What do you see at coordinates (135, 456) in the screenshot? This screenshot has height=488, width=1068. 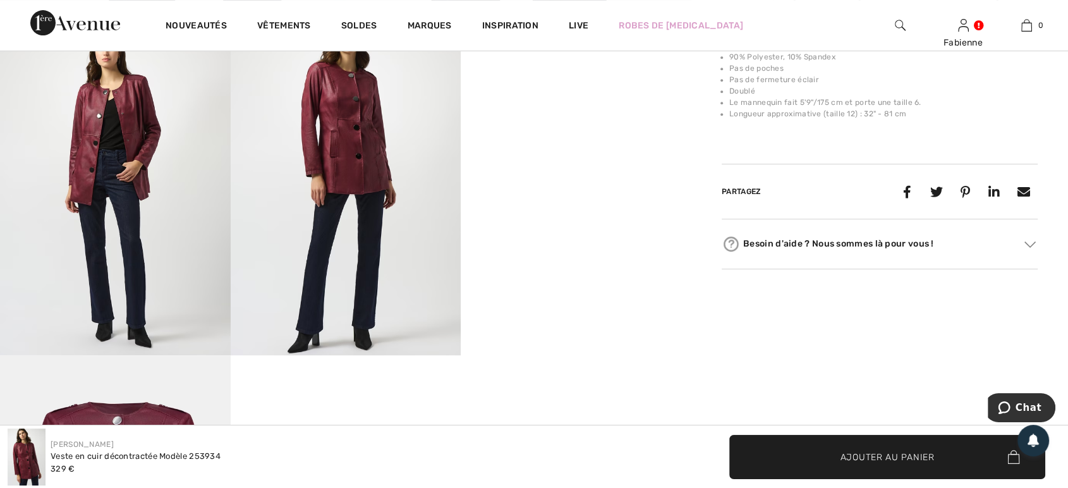 I see `div: Veste en cuir décontractée Modèle 253934` at bounding box center [135, 456].